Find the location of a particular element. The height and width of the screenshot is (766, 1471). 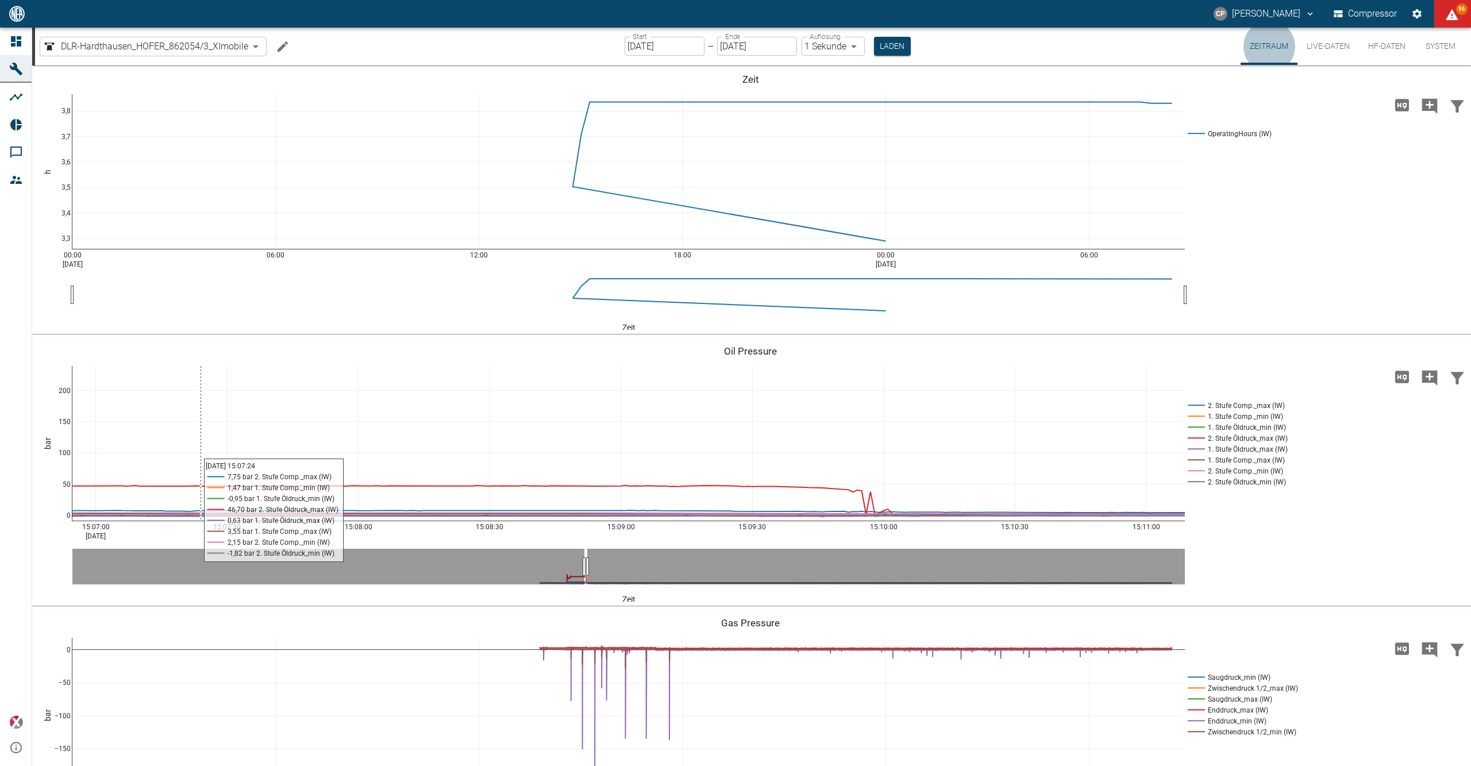

div: CP is located at coordinates (1220, 14).